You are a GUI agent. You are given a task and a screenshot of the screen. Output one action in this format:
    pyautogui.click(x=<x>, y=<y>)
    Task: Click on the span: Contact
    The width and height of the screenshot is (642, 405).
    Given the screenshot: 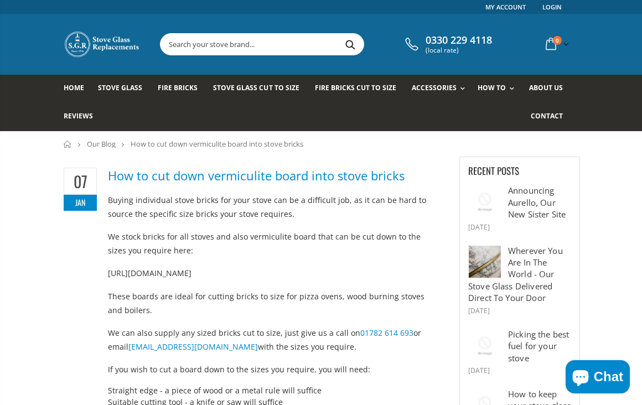 What is the action you would take?
    pyautogui.click(x=547, y=116)
    